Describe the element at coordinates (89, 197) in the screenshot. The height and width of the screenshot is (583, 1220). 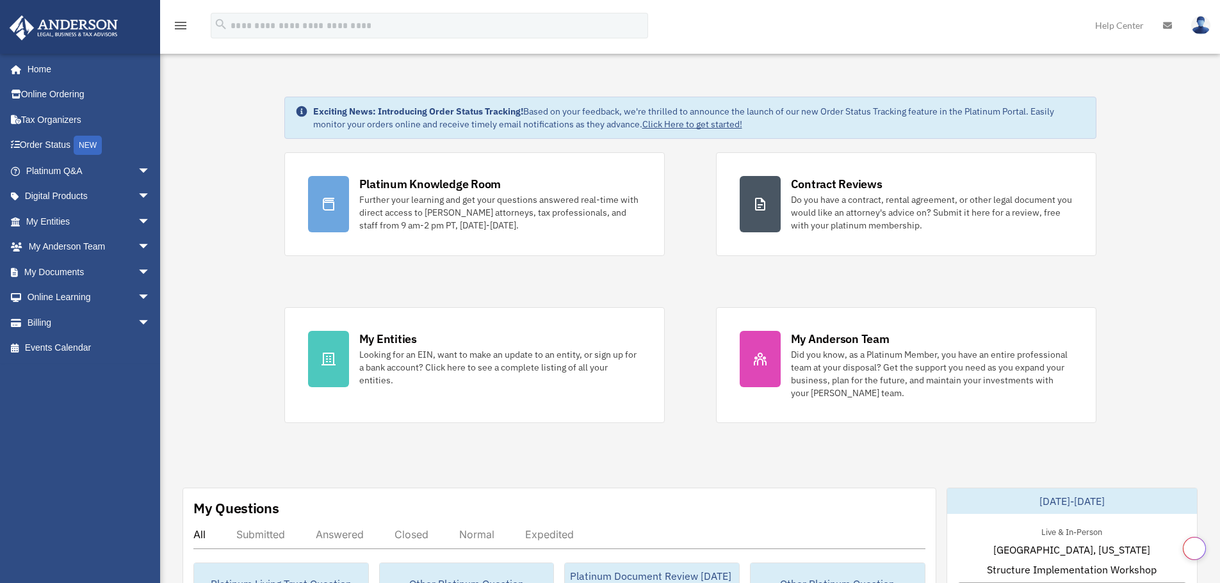
I see `a: Digital Productsarrow_drop_down` at that location.